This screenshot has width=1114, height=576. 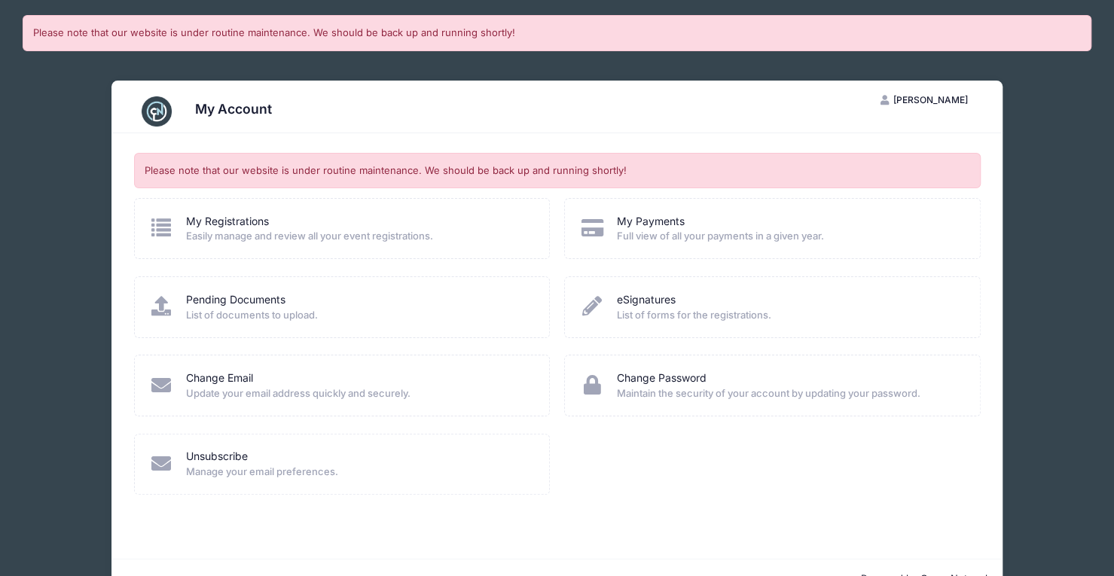 What do you see at coordinates (358, 236) in the screenshot?
I see `span: Easily manage and review all your event registrations.` at bounding box center [358, 236].